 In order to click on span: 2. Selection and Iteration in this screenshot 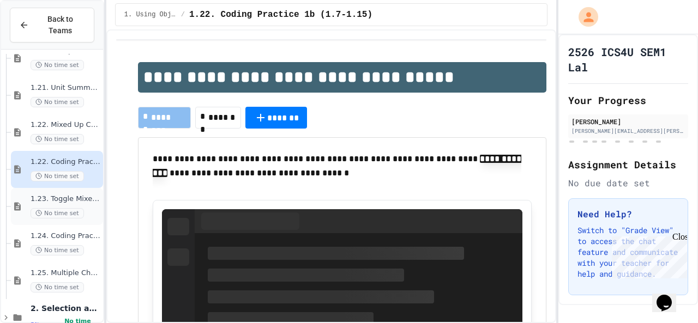, I will do `click(65, 309)`.